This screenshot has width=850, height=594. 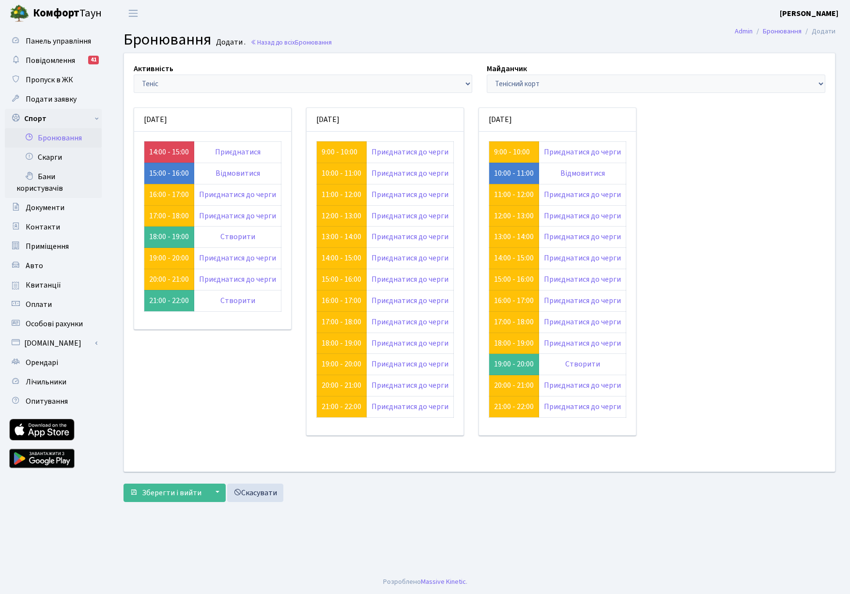 I want to click on a: Назад до всіхБронювання, so click(x=291, y=42).